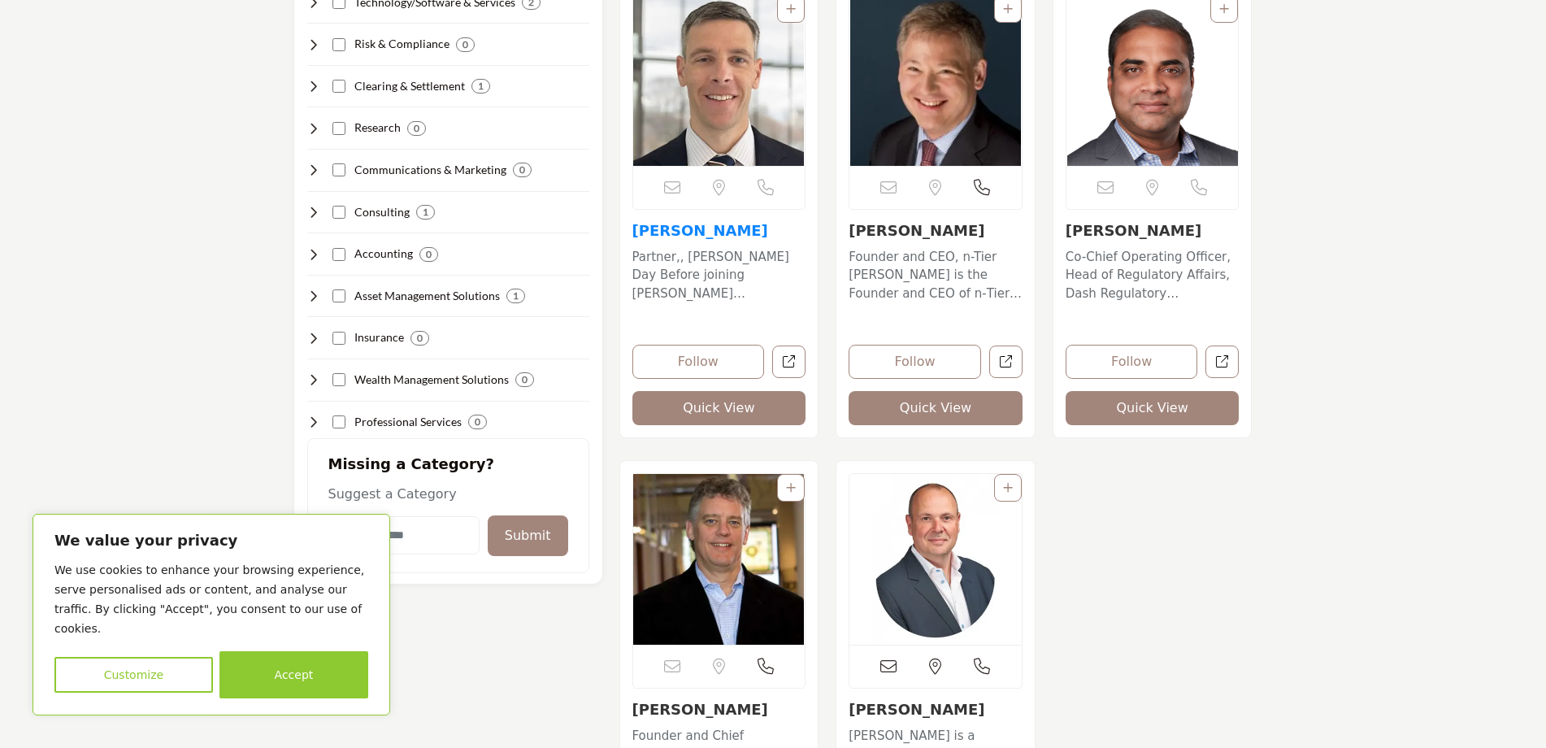 This screenshot has width=1546, height=748. Describe the element at coordinates (377, 128) in the screenshot. I see `h4: Research: Conducting market, financial, economic, and industry research for securities industry p...` at that location.